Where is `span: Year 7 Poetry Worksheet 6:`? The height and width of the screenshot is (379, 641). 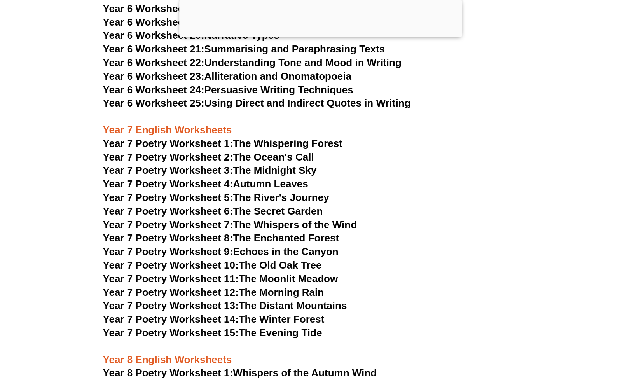 span: Year 7 Poetry Worksheet 6: is located at coordinates (168, 211).